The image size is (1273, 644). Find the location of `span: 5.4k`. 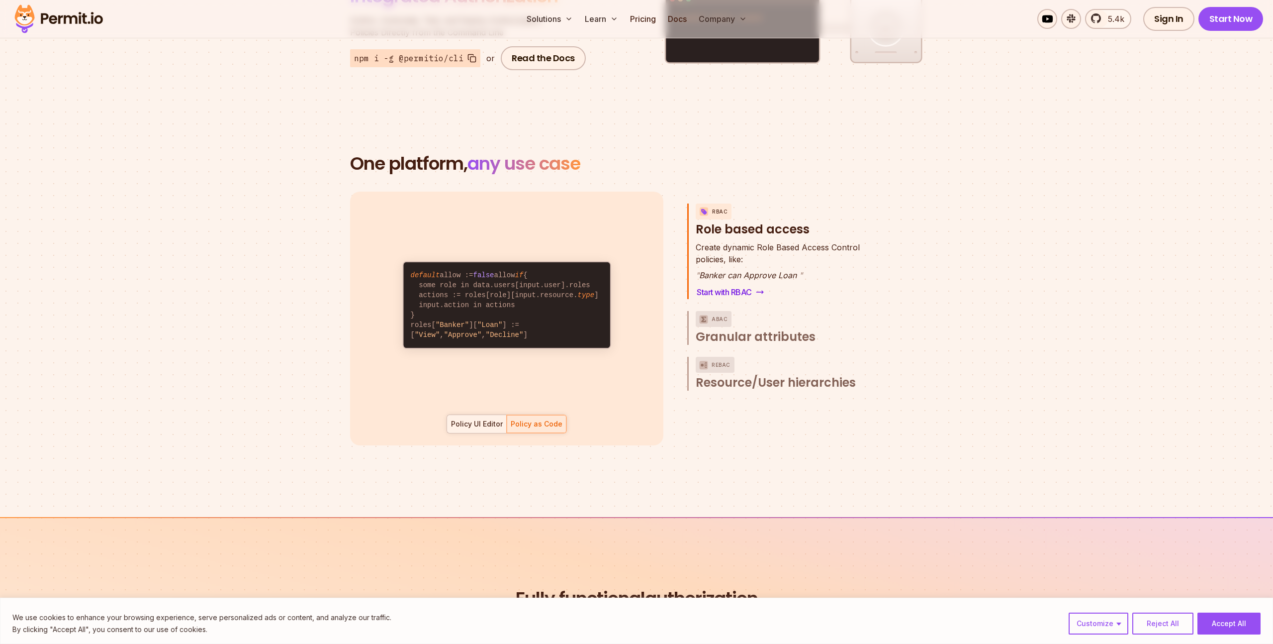

span: 5.4k is located at coordinates (1113, 19).